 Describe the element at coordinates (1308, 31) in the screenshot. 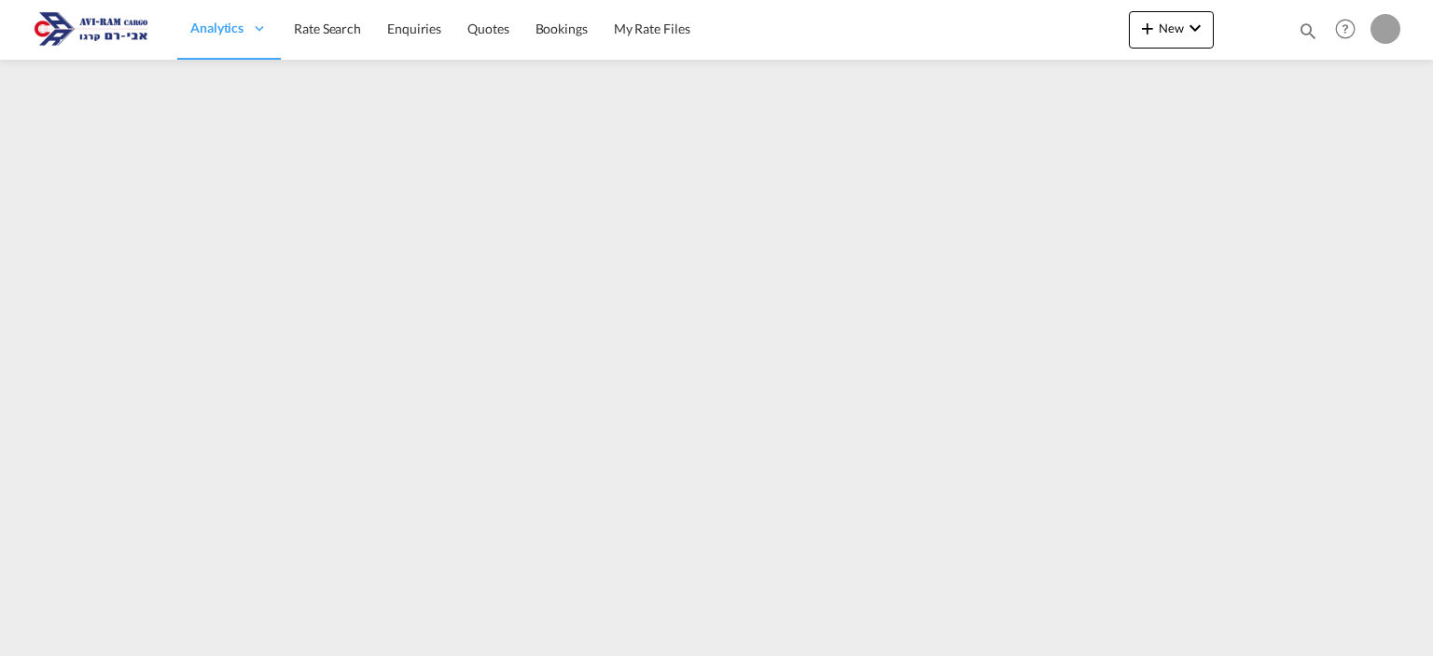

I see `md-icon: icon-magnify` at that location.